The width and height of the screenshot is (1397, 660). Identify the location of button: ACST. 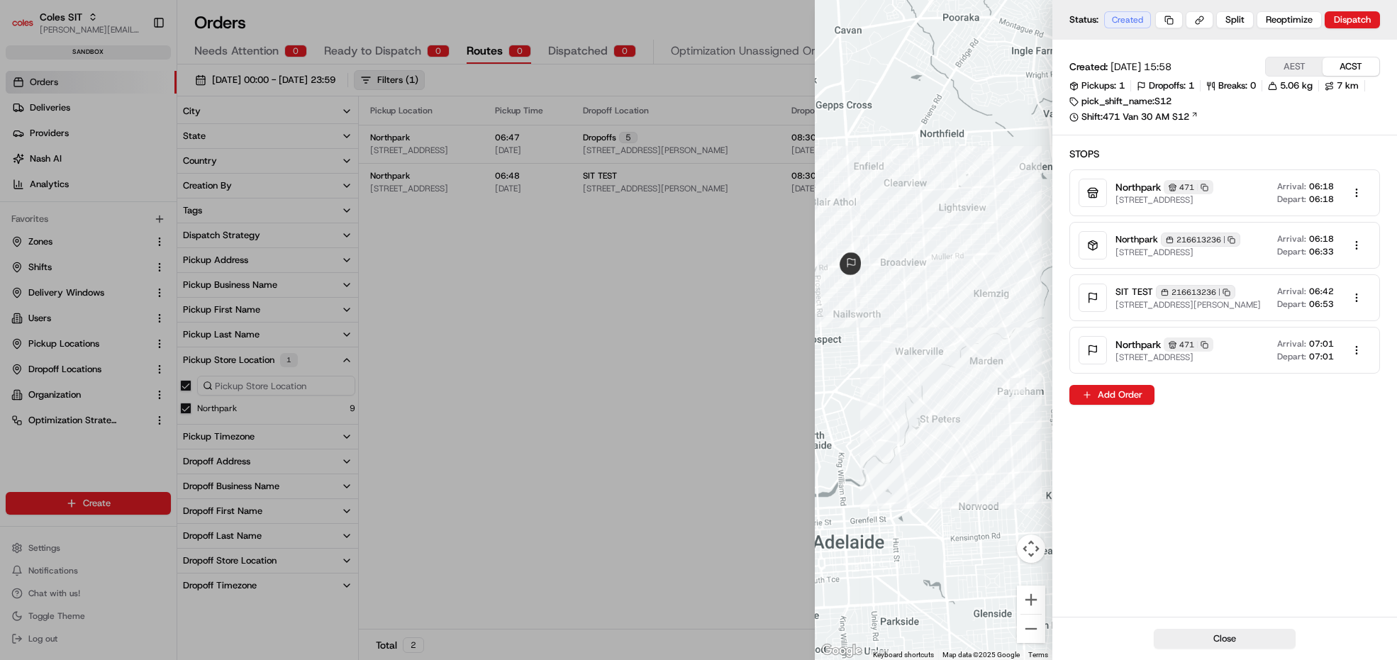
(1351, 67).